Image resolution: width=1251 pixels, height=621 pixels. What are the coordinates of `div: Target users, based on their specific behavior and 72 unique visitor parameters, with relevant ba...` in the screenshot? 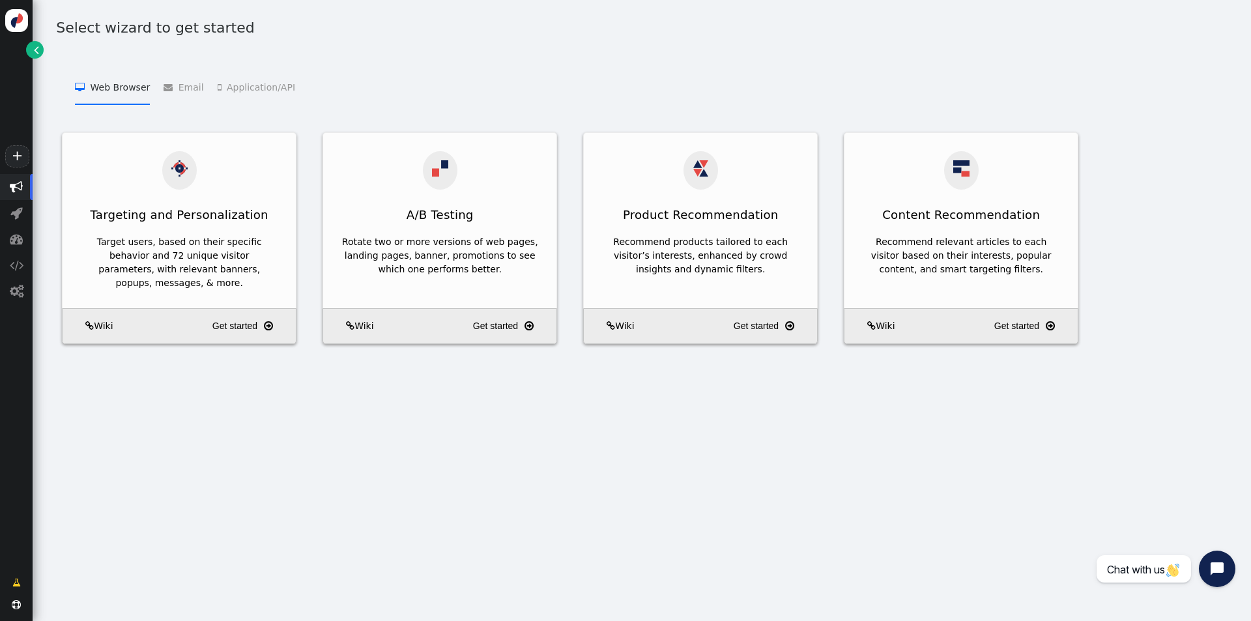 It's located at (179, 263).